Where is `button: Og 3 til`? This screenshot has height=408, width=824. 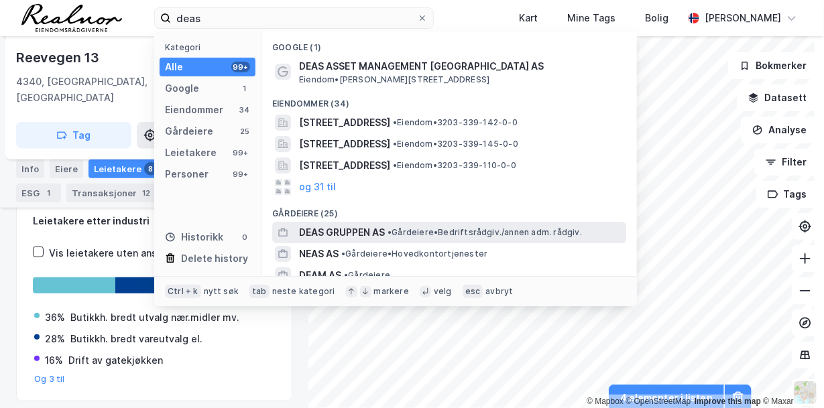 button: Og 3 til is located at coordinates (50, 380).